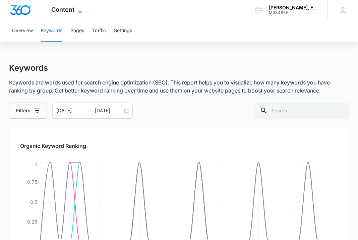 The height and width of the screenshot is (240, 358). I want to click on span: Content, so click(63, 9).